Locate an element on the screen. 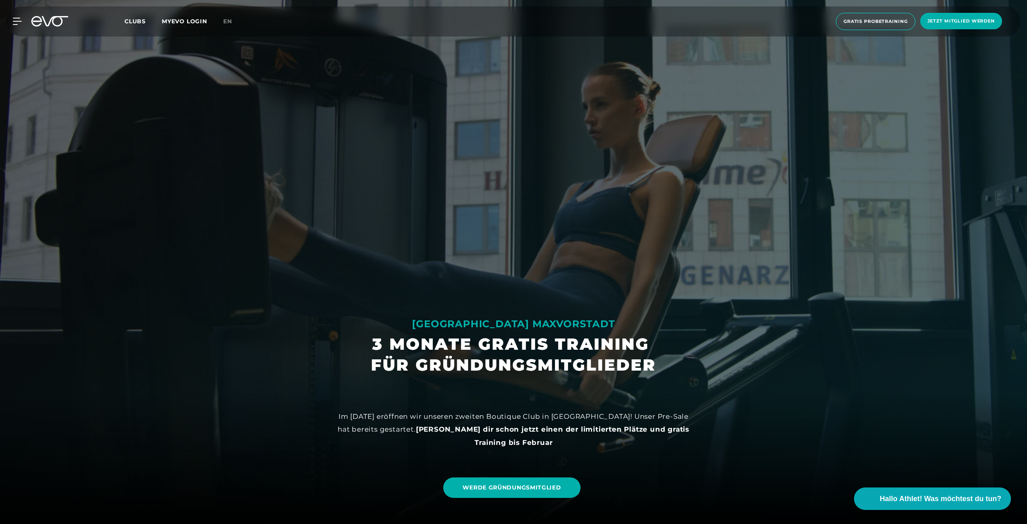 This screenshot has width=1027, height=524. h1: 3 MONATE GRATIS TRAINING FÜR GRÜNDUNGSMITGLIEDER is located at coordinates (513, 354).